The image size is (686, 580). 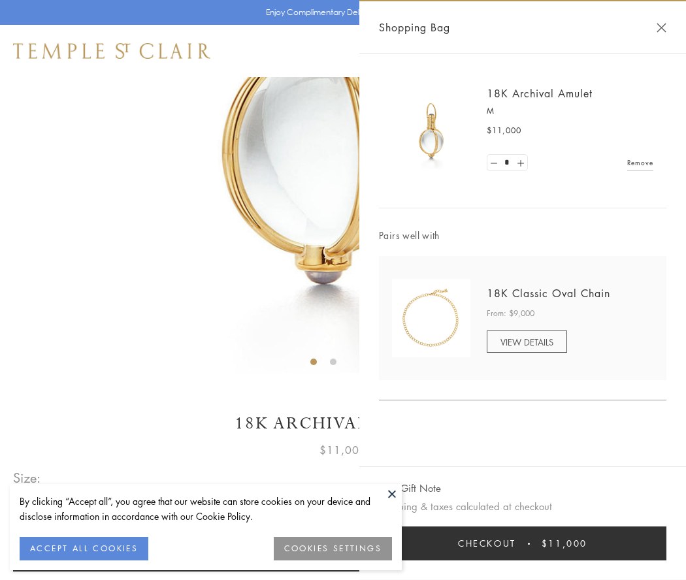 What do you see at coordinates (520, 163) in the screenshot?
I see `a: Set quantity to 2` at bounding box center [520, 163].